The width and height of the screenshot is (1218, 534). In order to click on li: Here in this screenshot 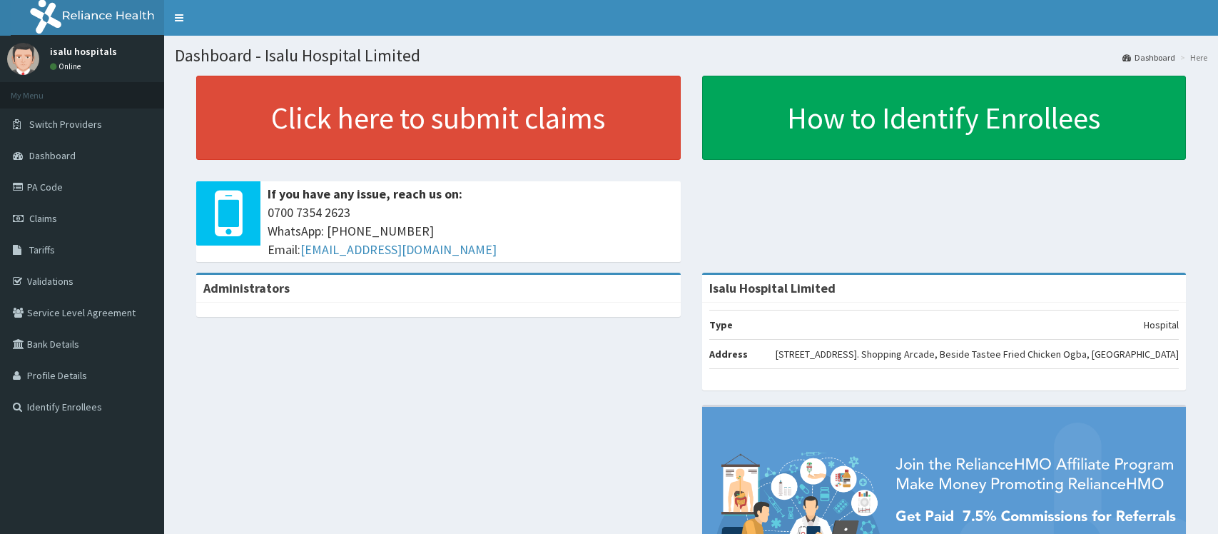, I will do `click(1192, 57)`.